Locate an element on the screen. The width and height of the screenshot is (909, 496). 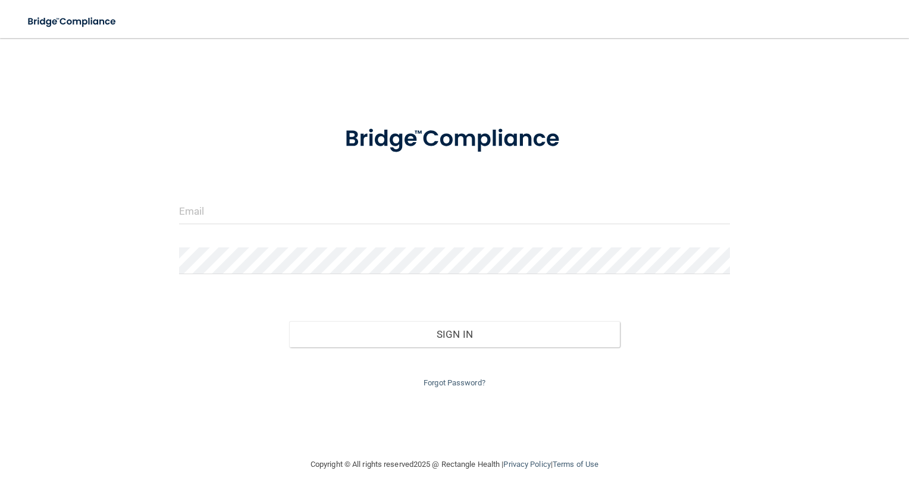
a: Forgot Password? is located at coordinates (454, 382).